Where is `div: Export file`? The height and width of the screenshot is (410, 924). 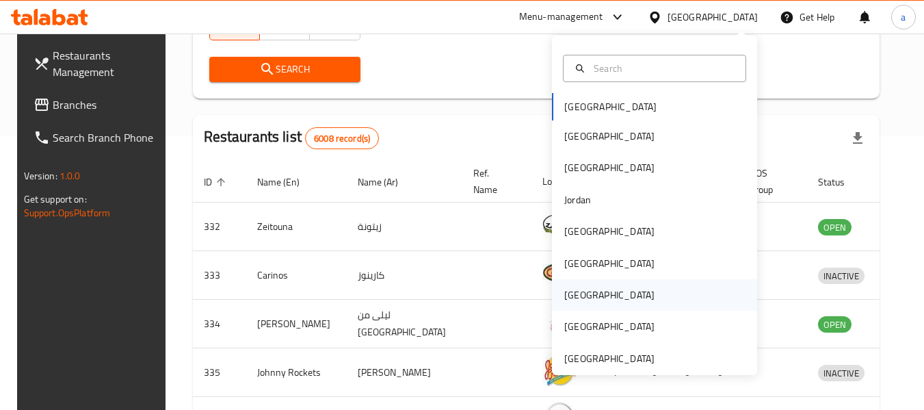 div: Export file is located at coordinates (858, 138).